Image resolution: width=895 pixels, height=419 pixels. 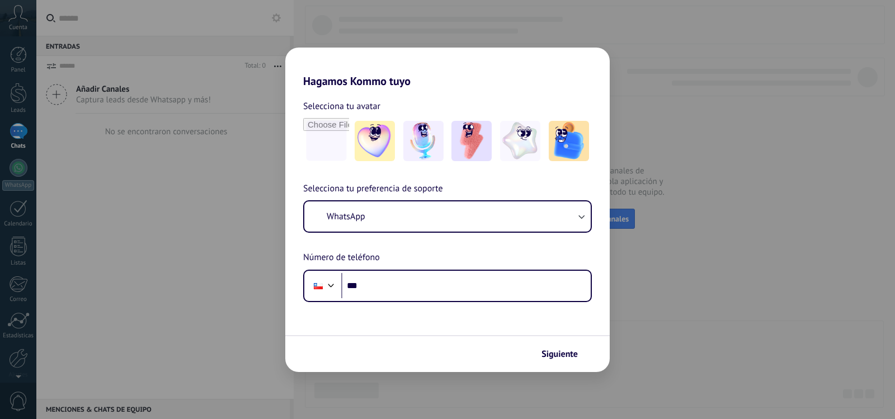 I want to click on span: Siguiente, so click(x=559, y=354).